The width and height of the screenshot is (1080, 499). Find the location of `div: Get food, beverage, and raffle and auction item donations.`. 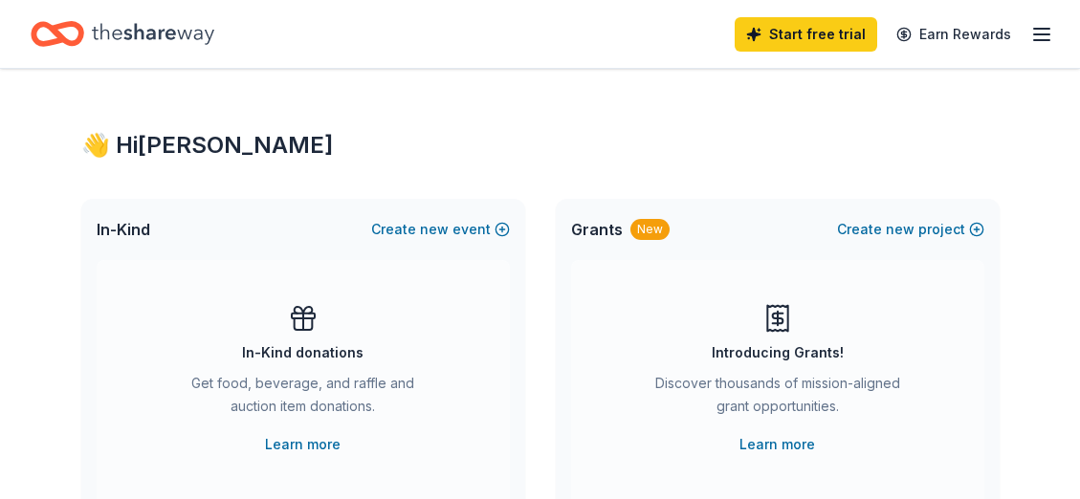

div: Get food, beverage, and raffle and auction item donations. is located at coordinates (303, 399).